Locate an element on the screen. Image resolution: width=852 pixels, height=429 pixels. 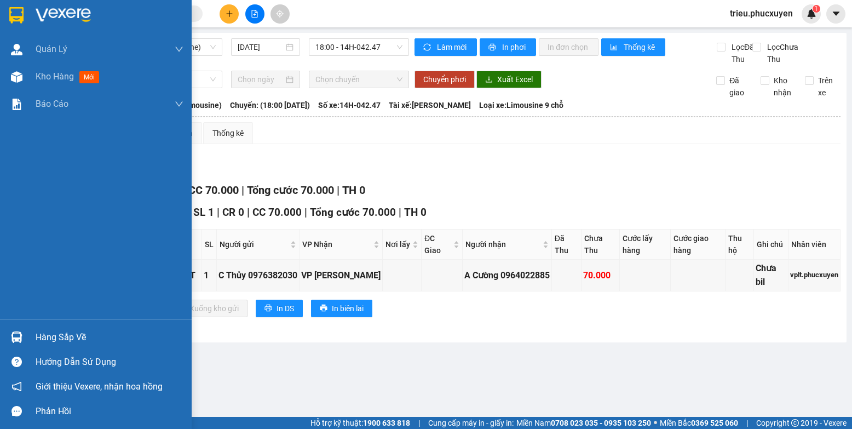
th: Chưa Thu is located at coordinates (600, 244).